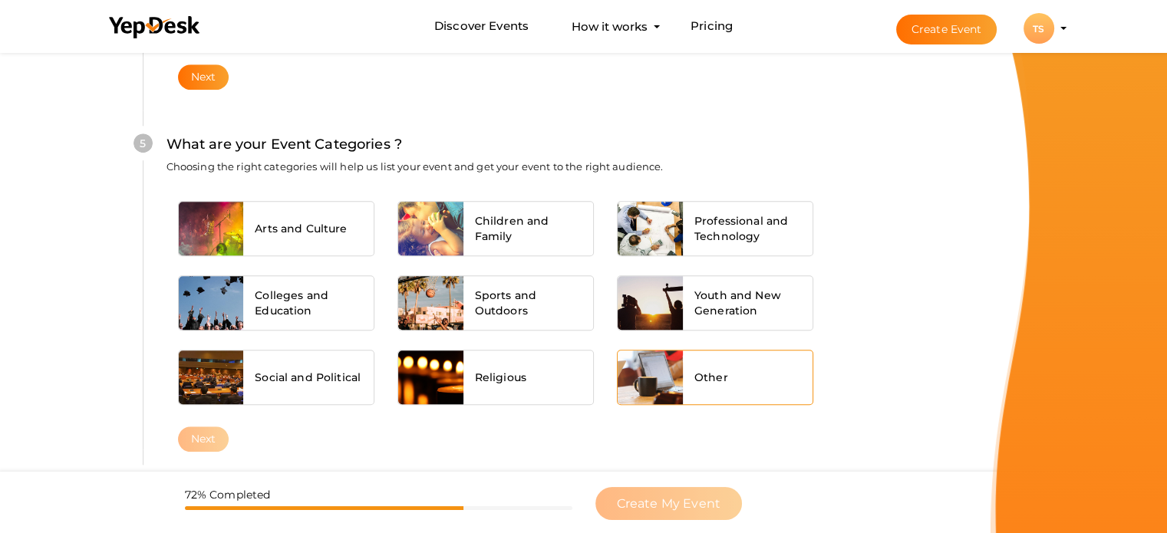 The width and height of the screenshot is (1167, 533). I want to click on span: Create My Event, so click(668, 503).